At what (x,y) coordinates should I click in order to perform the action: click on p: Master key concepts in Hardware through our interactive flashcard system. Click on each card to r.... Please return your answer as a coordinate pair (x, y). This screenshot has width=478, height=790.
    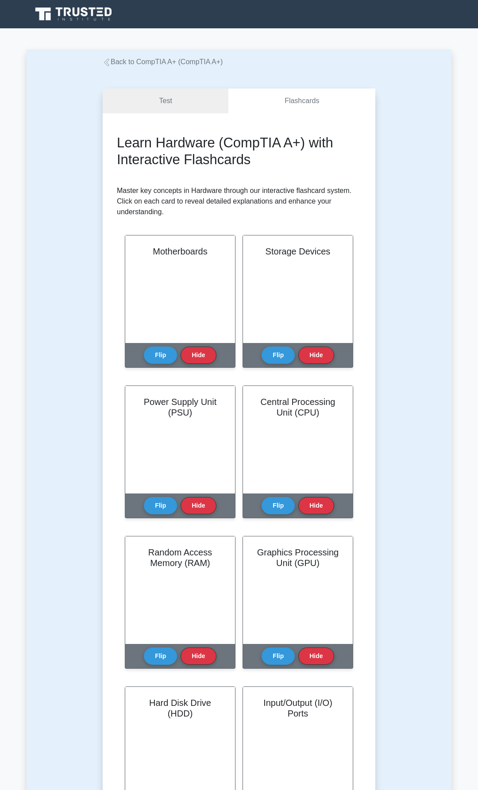
    Looking at the image, I should click on (239, 201).